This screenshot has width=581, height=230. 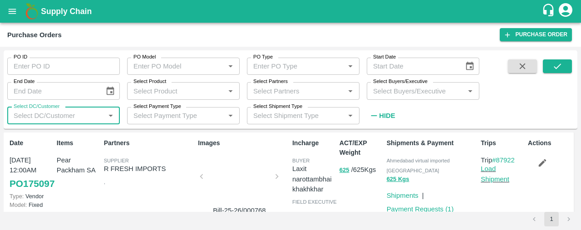 I want to click on p: Laxit narottambhai khakhkhar, so click(x=314, y=179).